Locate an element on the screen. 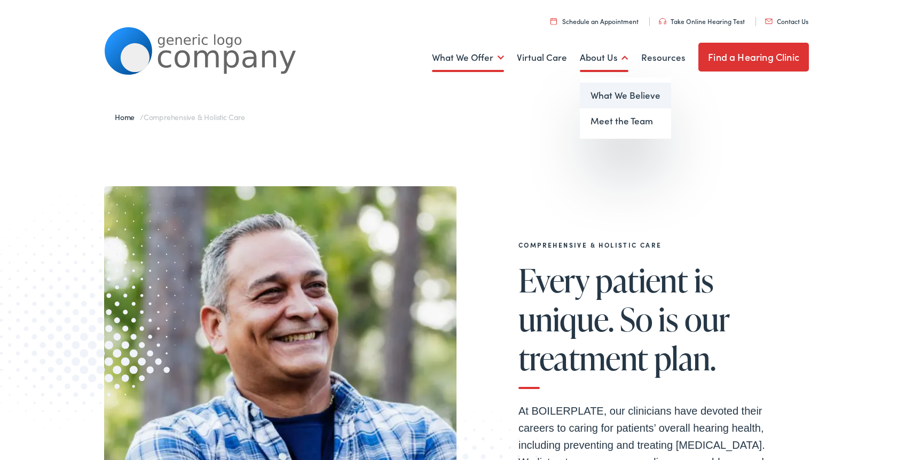 This screenshot has height=460, width=913. a: Contact Us is located at coordinates (787, 21).